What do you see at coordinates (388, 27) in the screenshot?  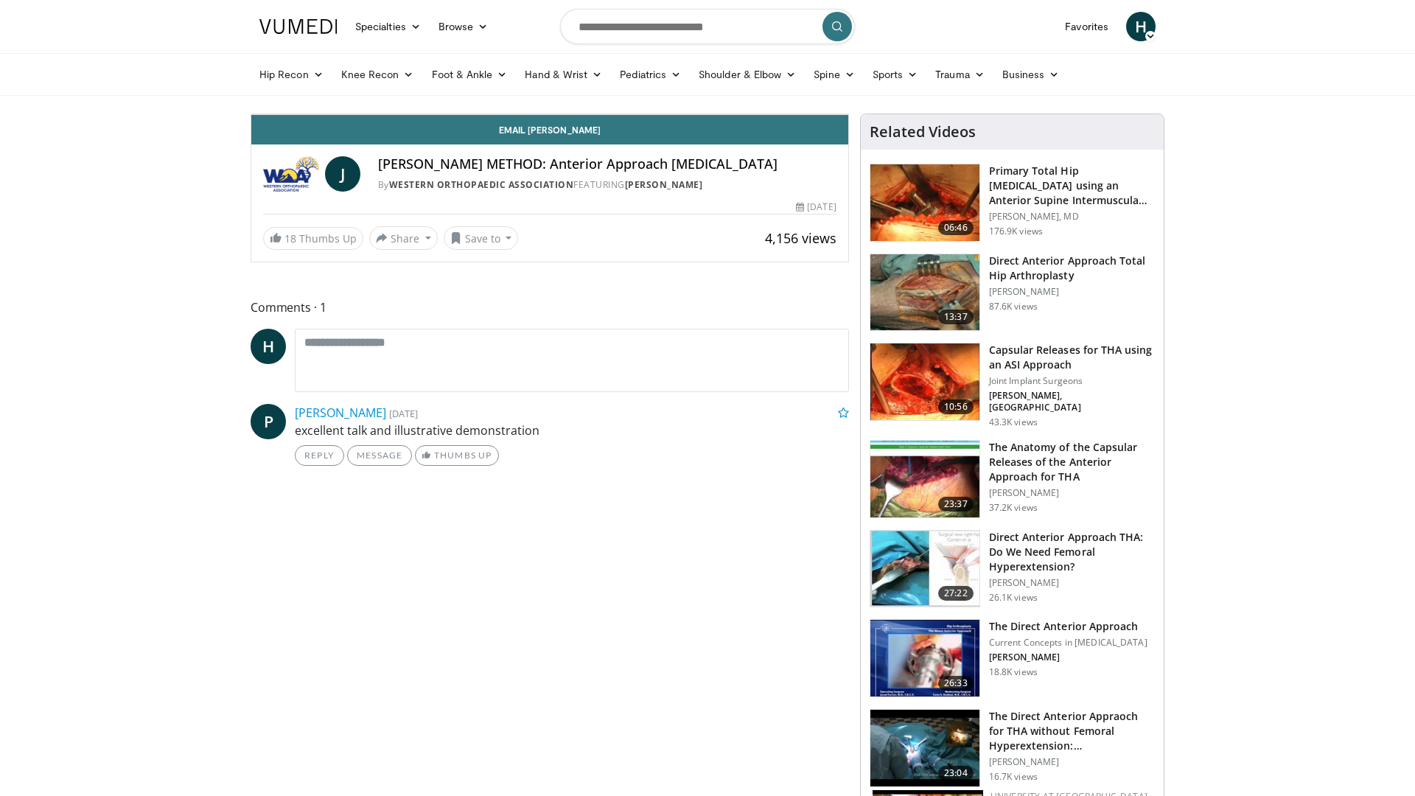 I see `a: Specialties` at bounding box center [388, 27].